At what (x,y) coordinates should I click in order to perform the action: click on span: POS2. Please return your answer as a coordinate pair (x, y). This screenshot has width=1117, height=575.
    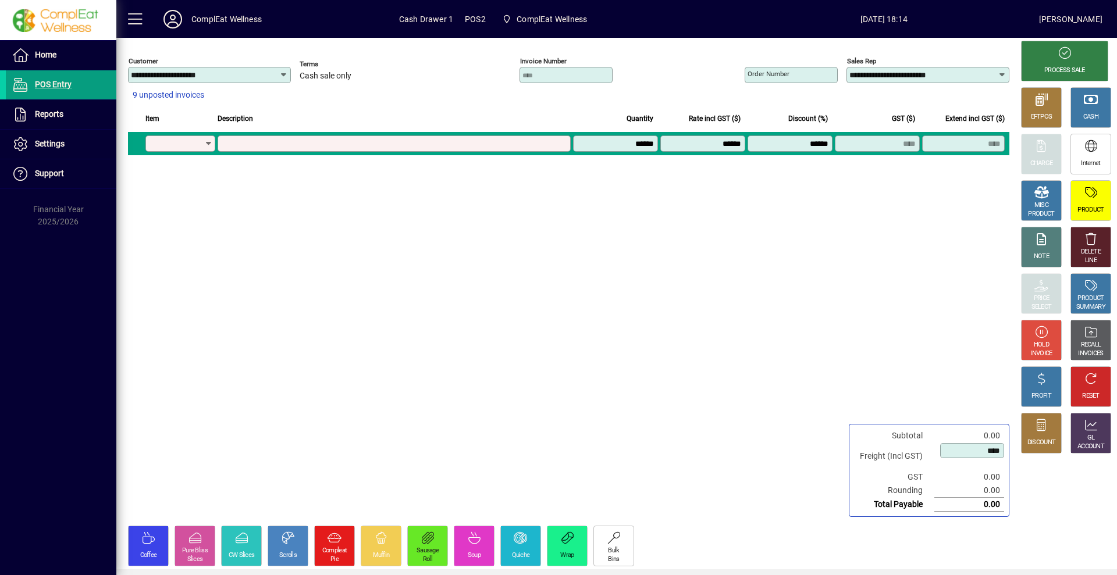
    Looking at the image, I should click on (475, 19).